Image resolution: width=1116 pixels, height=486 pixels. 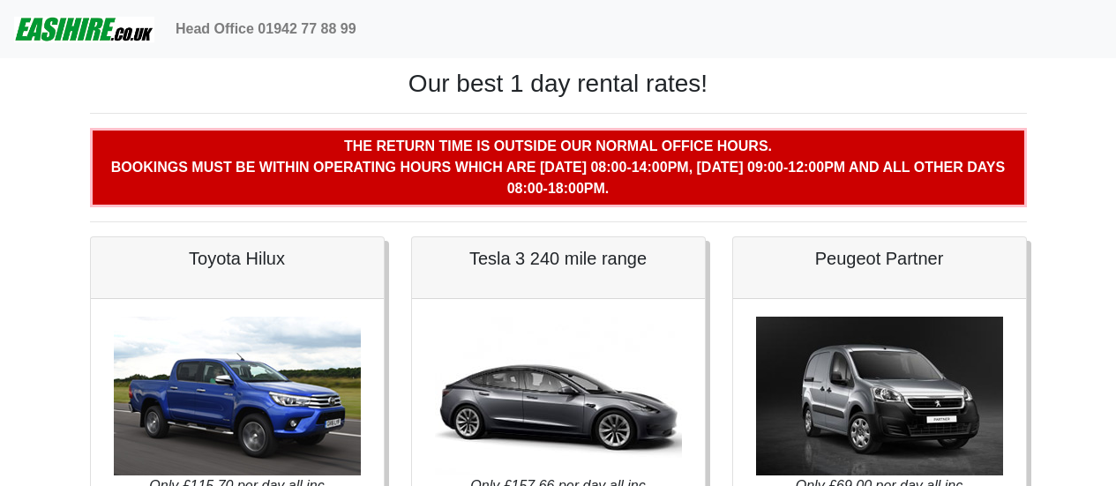 I want to click on a: Head Office 01942 77 88 99, so click(x=266, y=29).